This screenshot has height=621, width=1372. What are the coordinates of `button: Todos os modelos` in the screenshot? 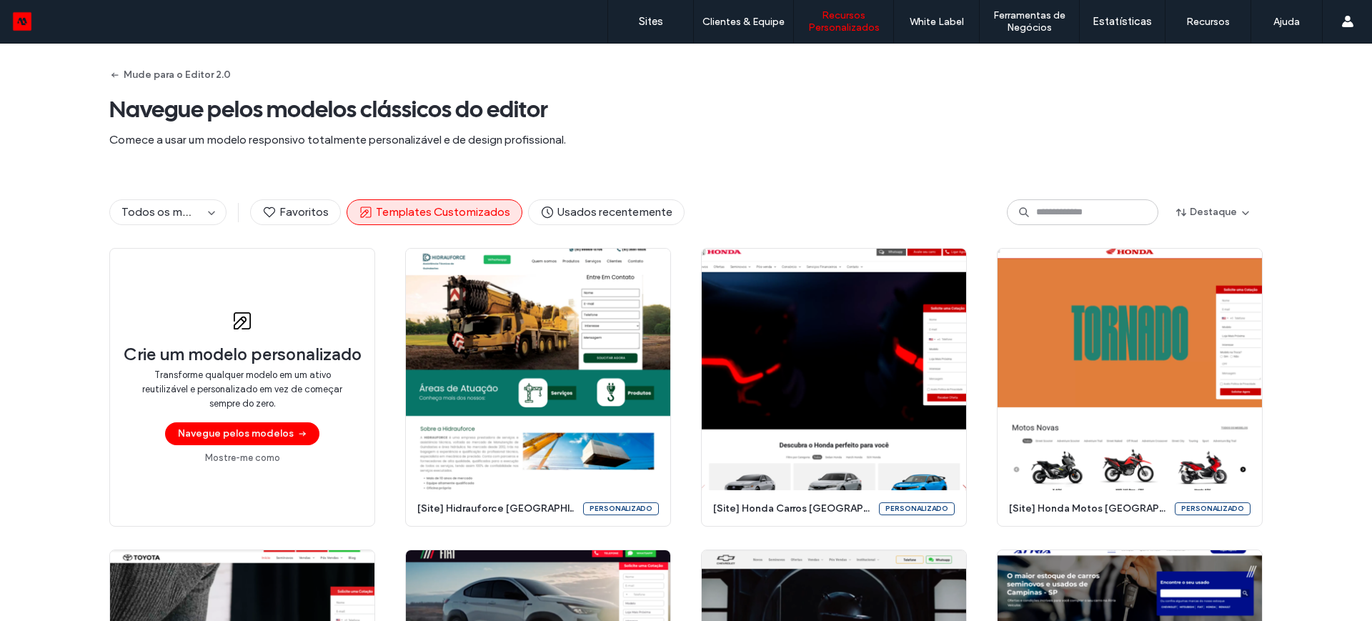 It's located at (156, 212).